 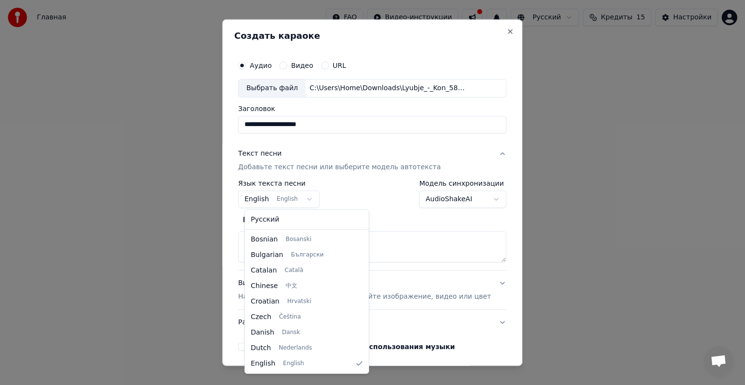 I want to click on span: Catalan, so click(x=264, y=271).